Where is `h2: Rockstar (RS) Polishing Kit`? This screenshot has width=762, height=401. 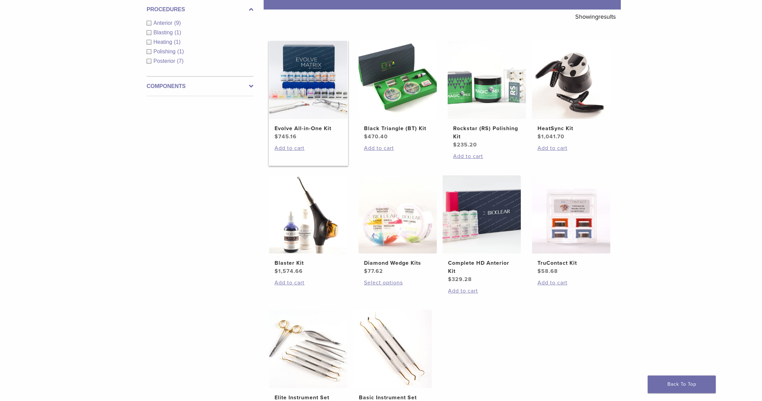 h2: Rockstar (RS) Polishing Kit is located at coordinates (487, 133).